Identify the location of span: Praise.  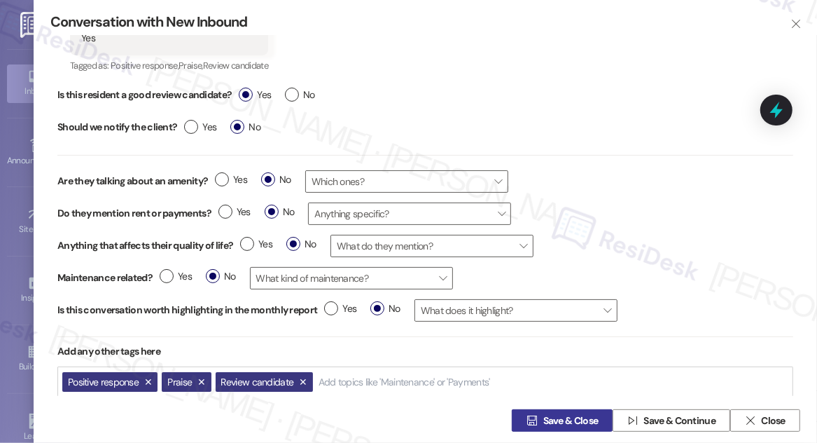
(179, 382).